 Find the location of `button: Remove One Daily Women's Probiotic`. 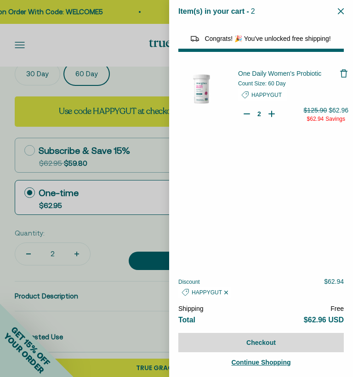

button: Remove One Daily Women's Probiotic is located at coordinates (344, 74).